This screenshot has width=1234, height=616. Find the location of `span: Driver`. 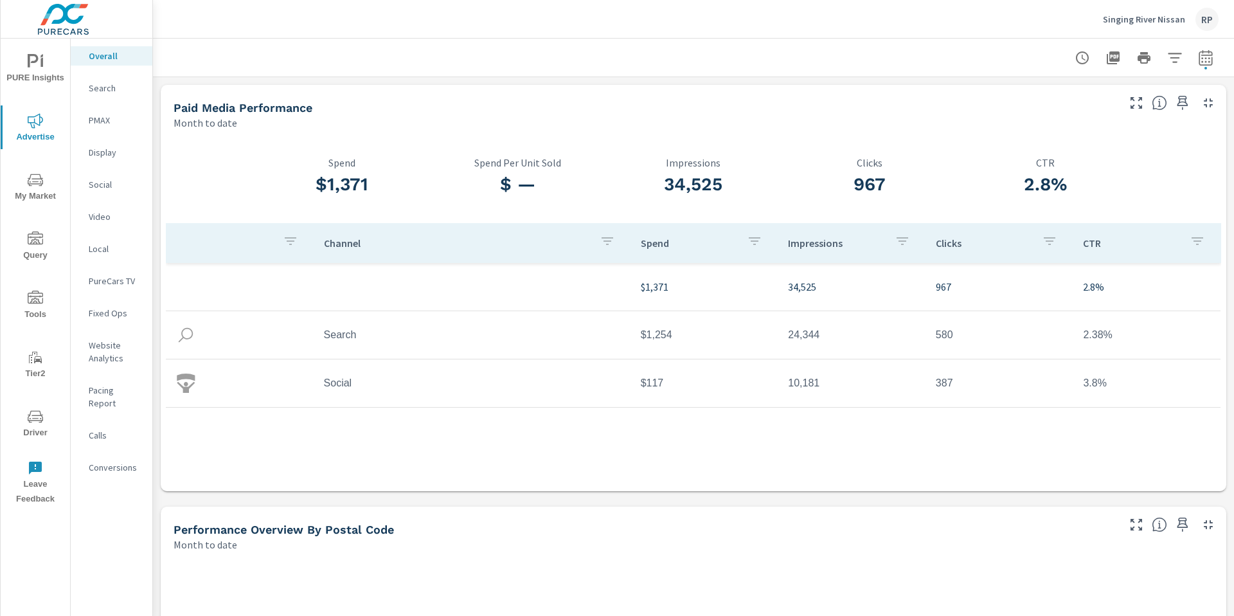

span: Driver is located at coordinates (35, 424).